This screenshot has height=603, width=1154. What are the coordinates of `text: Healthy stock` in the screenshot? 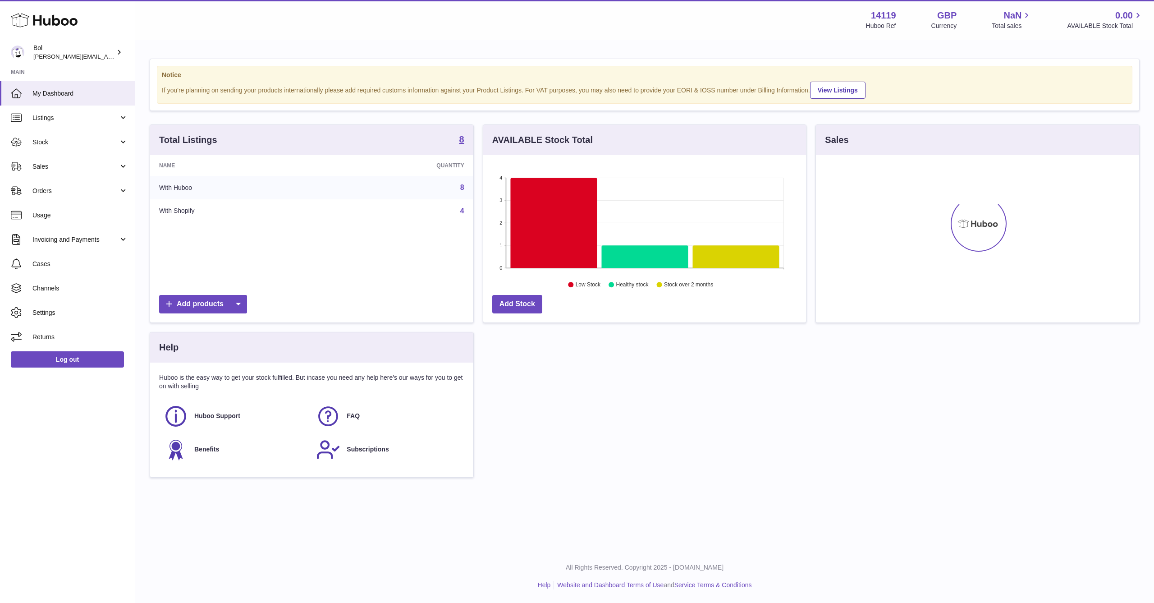 It's located at (632, 285).